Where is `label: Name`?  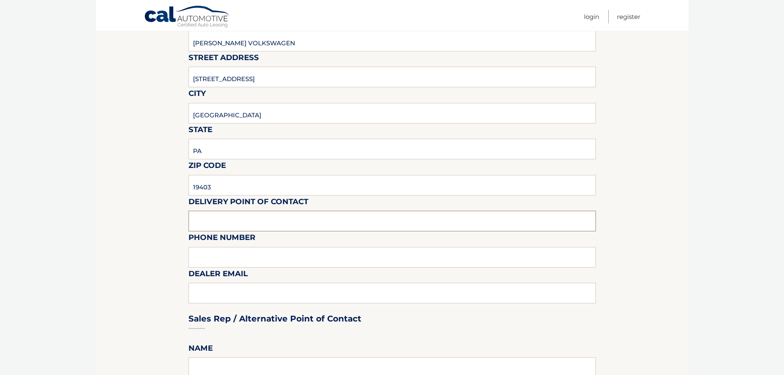
label: Name is located at coordinates (200, 349).